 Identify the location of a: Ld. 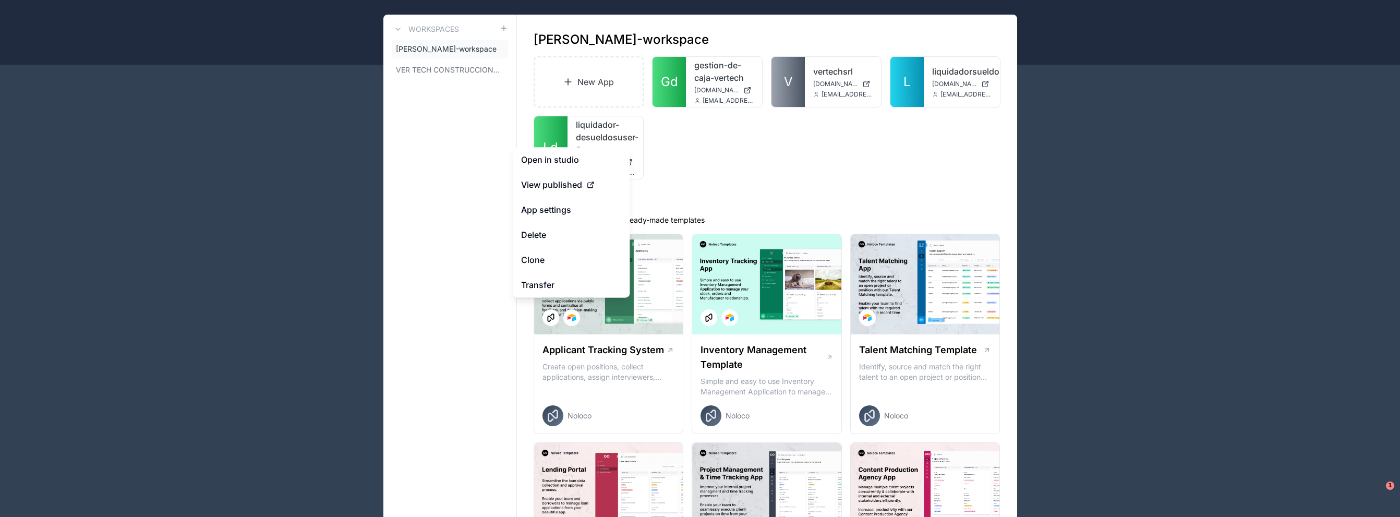
(551, 148).